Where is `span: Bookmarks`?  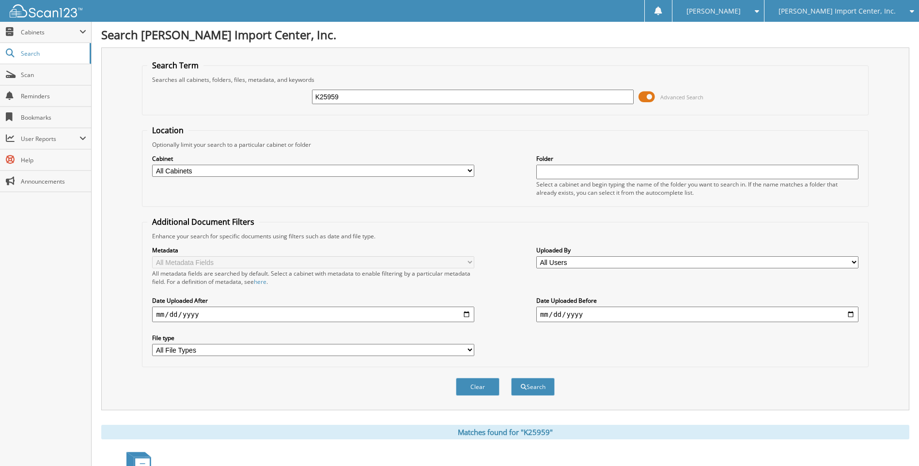
span: Bookmarks is located at coordinates (53, 117).